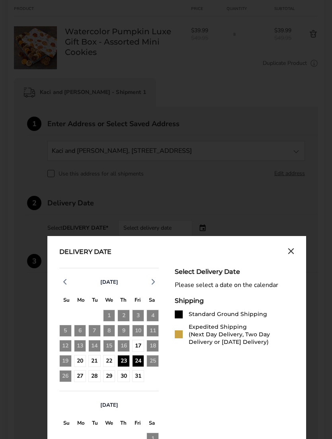 The image size is (332, 439). What do you see at coordinates (235, 285) in the screenshot?
I see `div: Please select a date on the calendar` at bounding box center [235, 285].